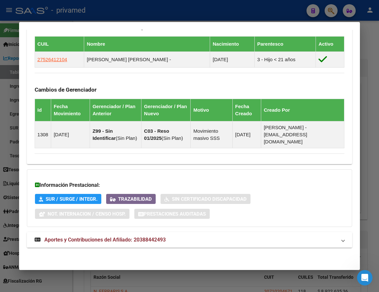 This screenshot has height=292, width=379. I want to click on th: Nombre, so click(147, 44).